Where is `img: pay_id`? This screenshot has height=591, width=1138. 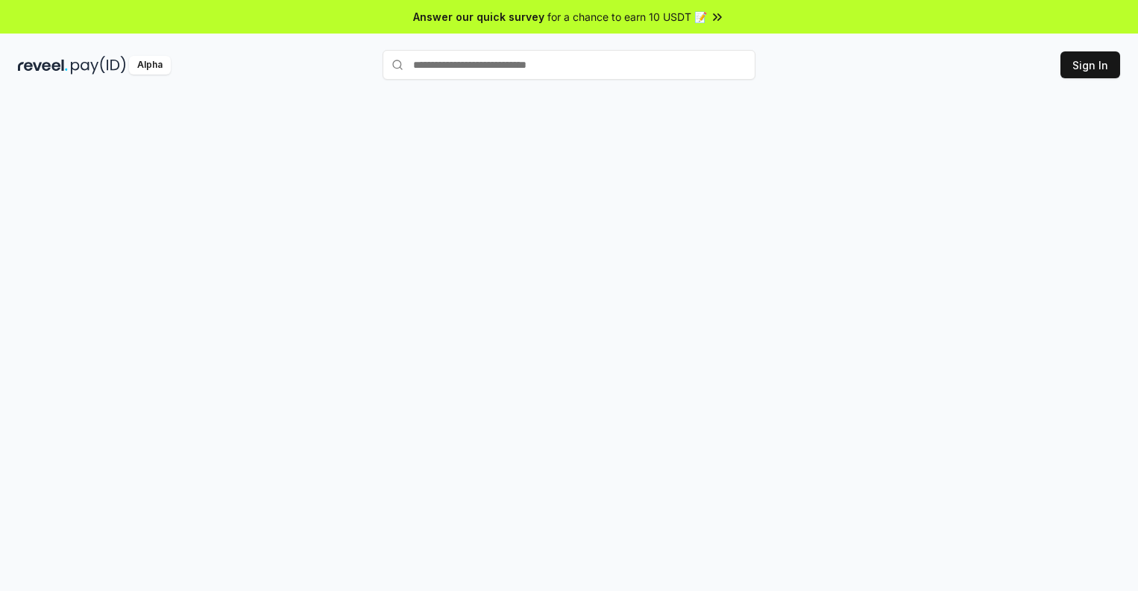 img: pay_id is located at coordinates (98, 65).